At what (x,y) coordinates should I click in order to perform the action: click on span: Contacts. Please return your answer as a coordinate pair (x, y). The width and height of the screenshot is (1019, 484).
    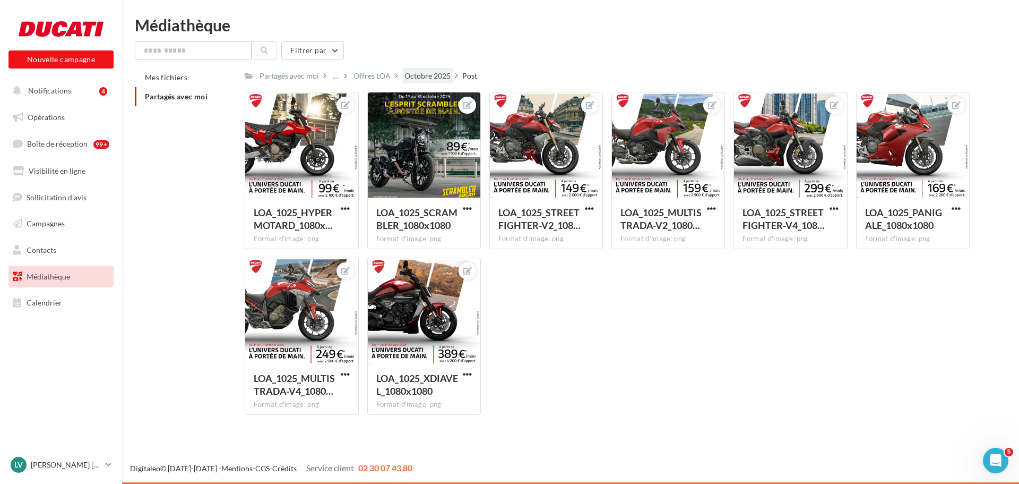
    Looking at the image, I should click on (41, 250).